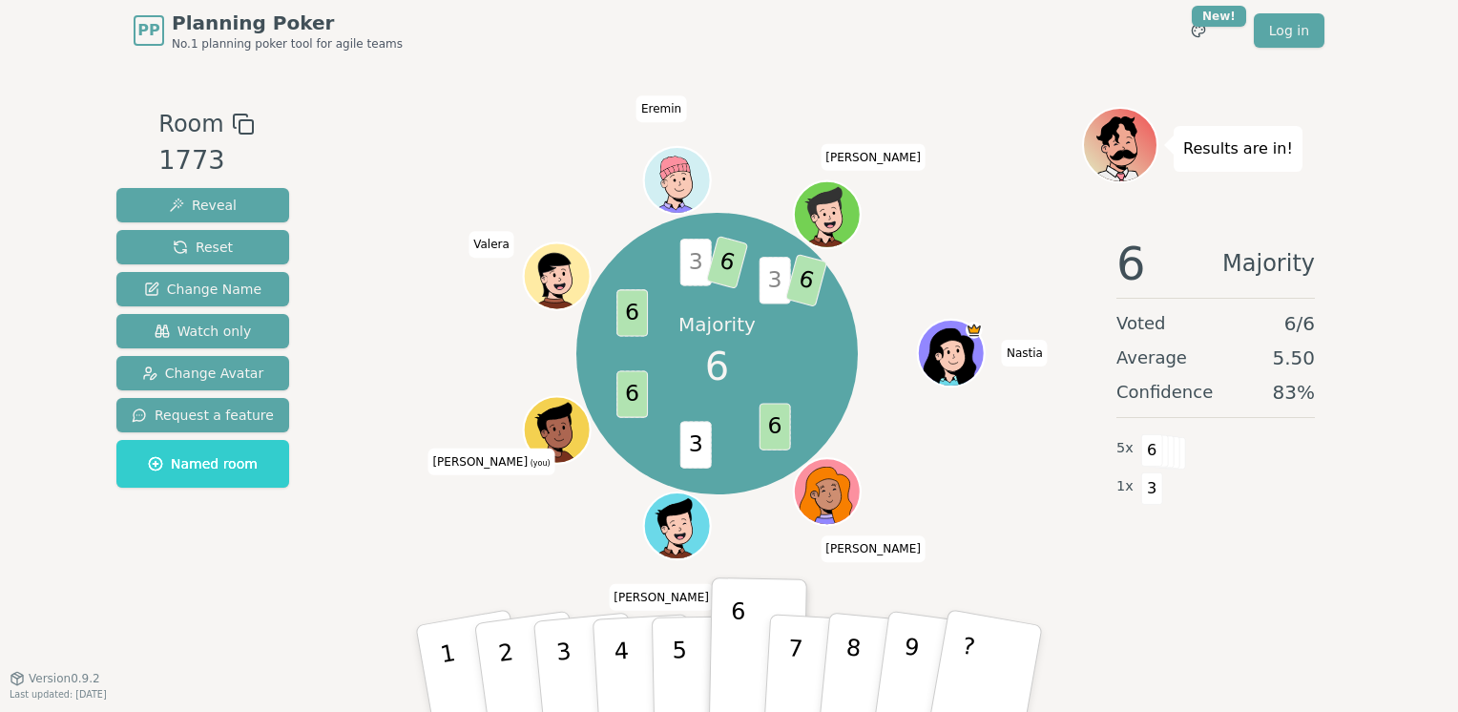  What do you see at coordinates (539, 463) in the screenshot?
I see `span: (you)` at bounding box center [539, 463].